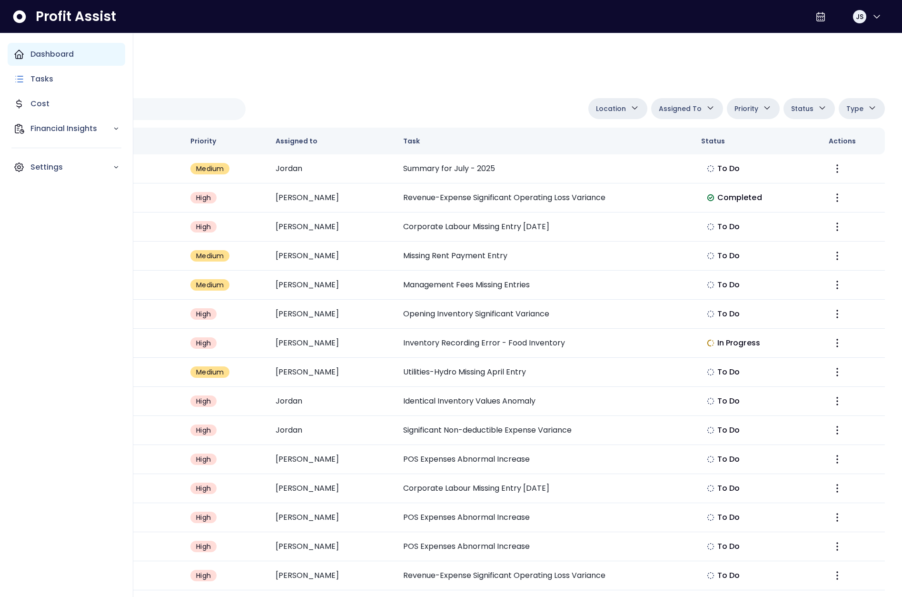 This screenshot has height=597, width=902. What do you see at coordinates (225, 141) in the screenshot?
I see `th: Priority` at bounding box center [225, 141].